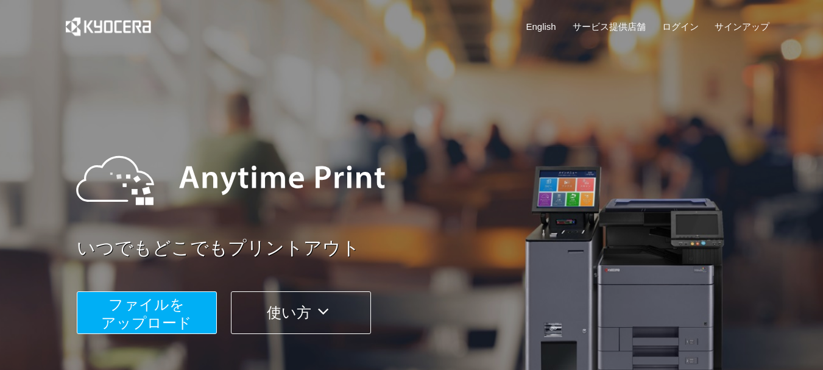 The height and width of the screenshot is (370, 823). Describe the element at coordinates (742, 26) in the screenshot. I see `a: サインアップ` at that location.